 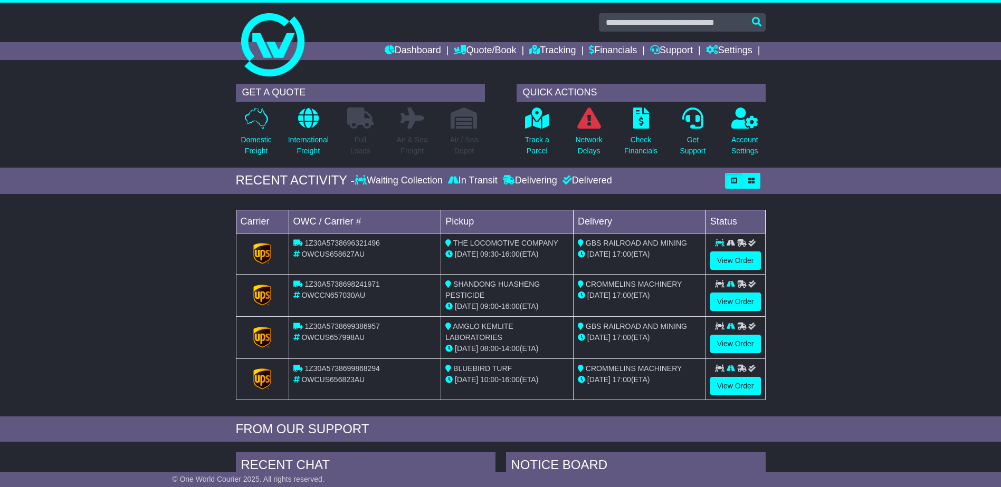 What do you see at coordinates (342, 284) in the screenshot?
I see `span: 1Z30A5738698241971` at bounding box center [342, 284].